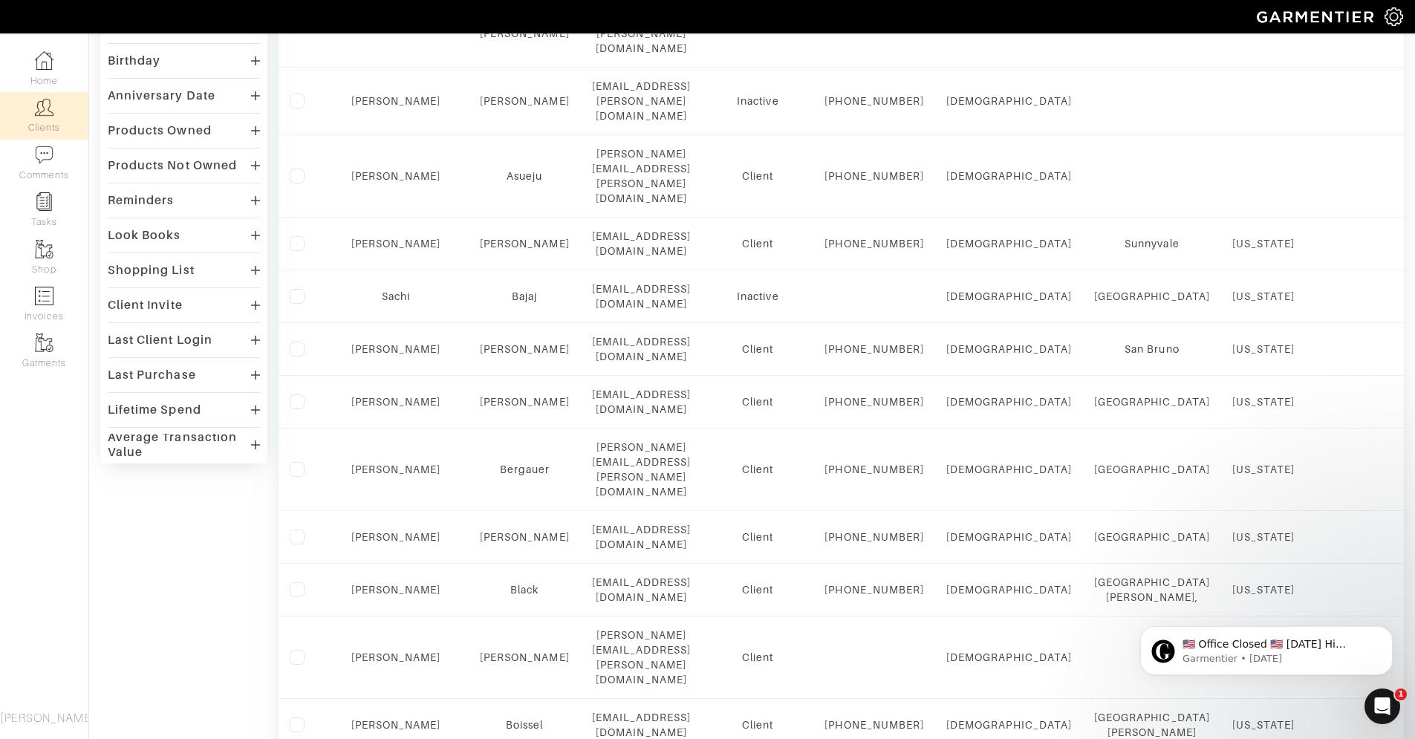 This screenshot has height=739, width=1415. I want to click on div: message notification from Garmentier, 2w ago. ​🇺🇸 Office Closed 🇺🇸 Monday Hi Andie, In observance..., so click(149, 56).